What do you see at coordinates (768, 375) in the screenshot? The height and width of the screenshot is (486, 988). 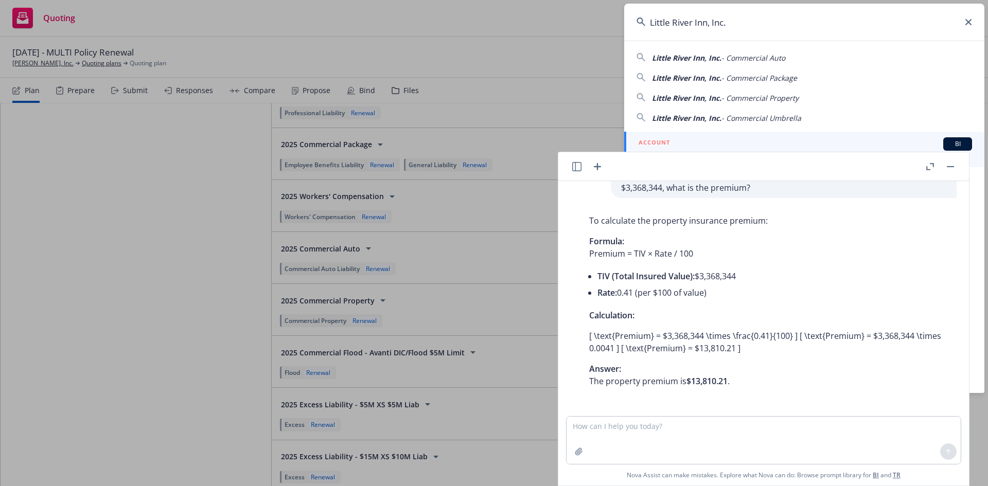 I see `p: The property premium is .` at bounding box center [768, 375].